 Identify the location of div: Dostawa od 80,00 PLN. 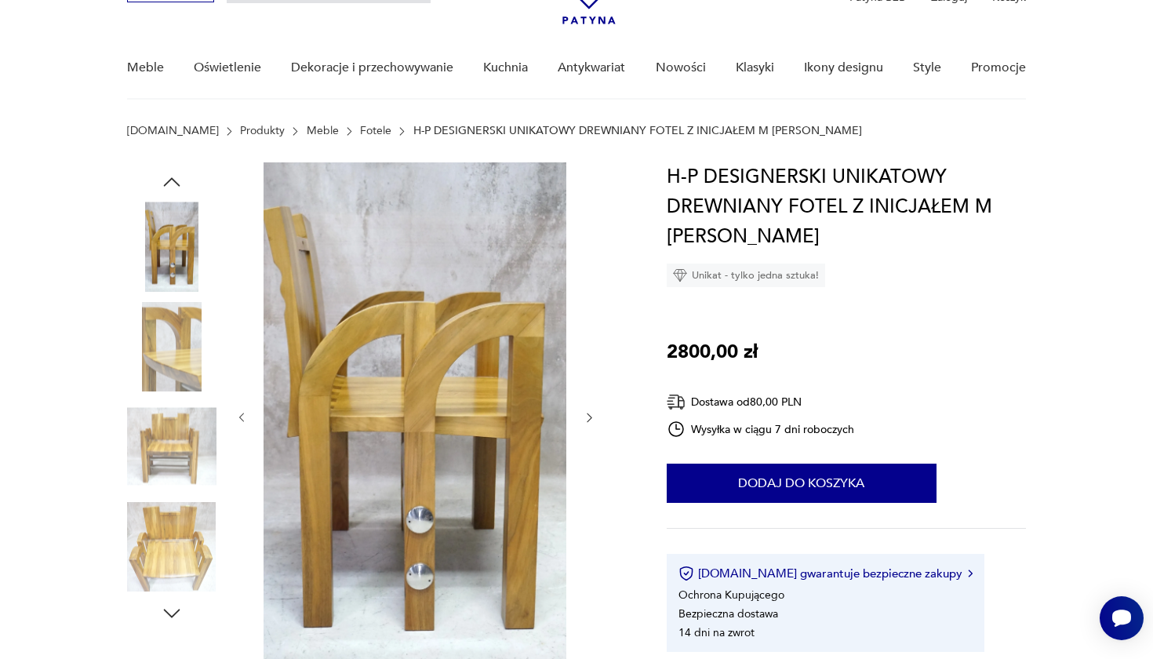
(761, 401).